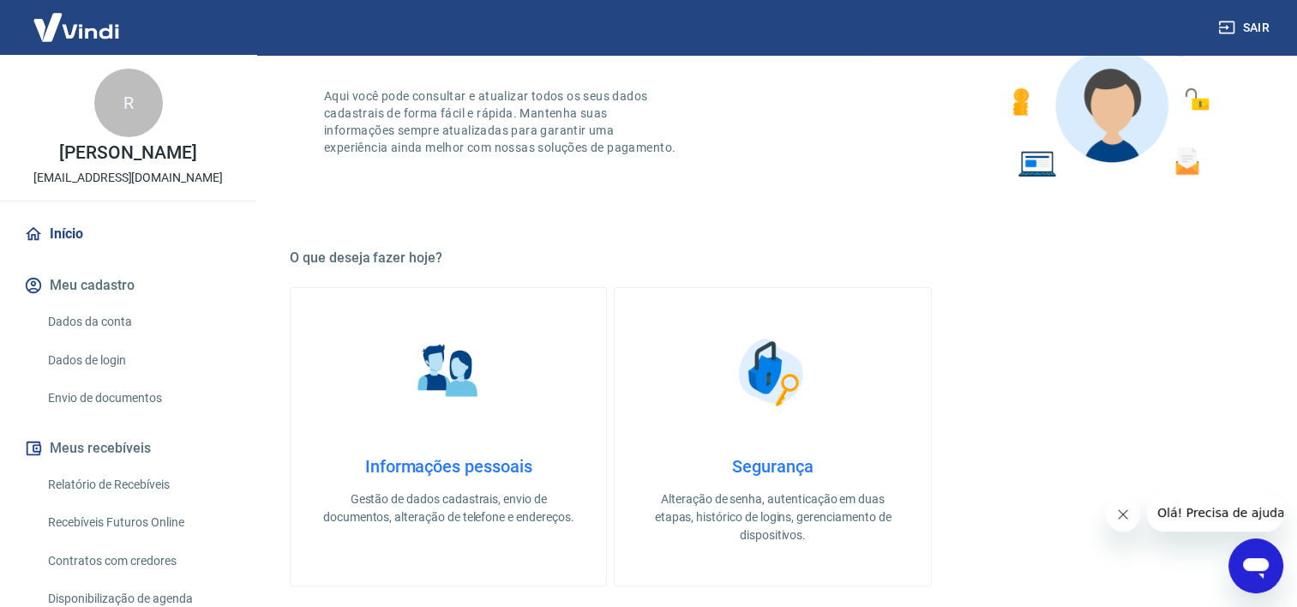  What do you see at coordinates (773, 467) in the screenshot?
I see `h4: Segurança` at bounding box center [773, 467].